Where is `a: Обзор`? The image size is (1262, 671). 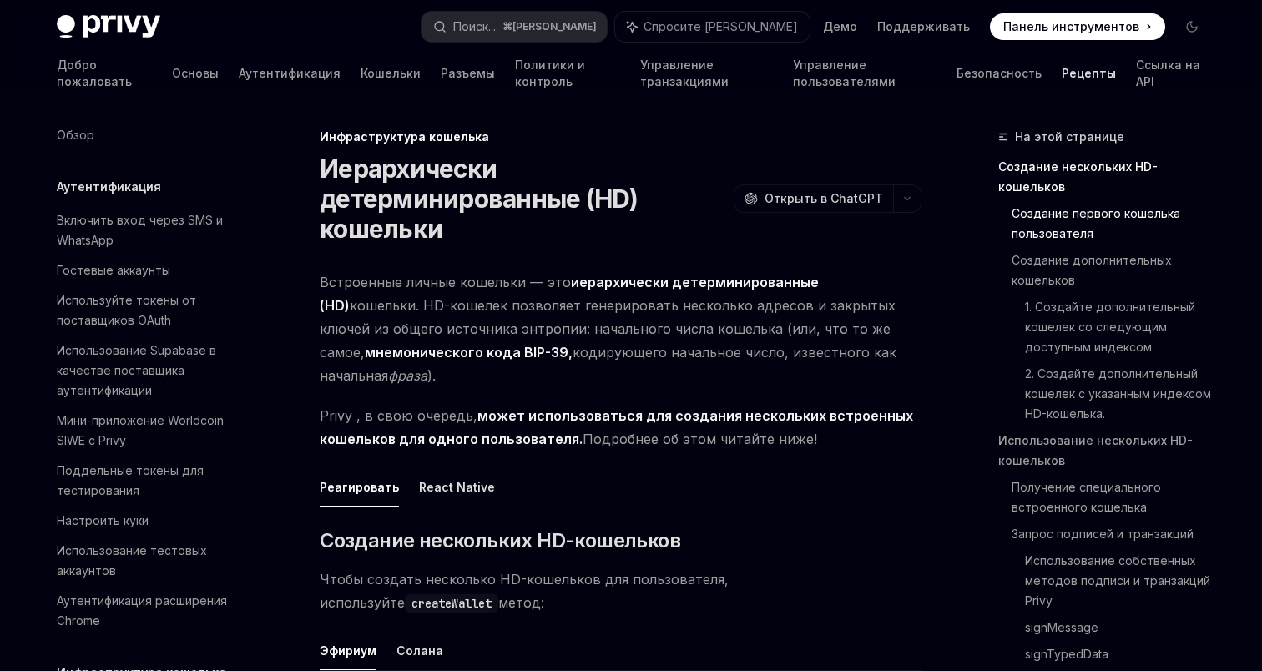 a: Обзор is located at coordinates (150, 135).